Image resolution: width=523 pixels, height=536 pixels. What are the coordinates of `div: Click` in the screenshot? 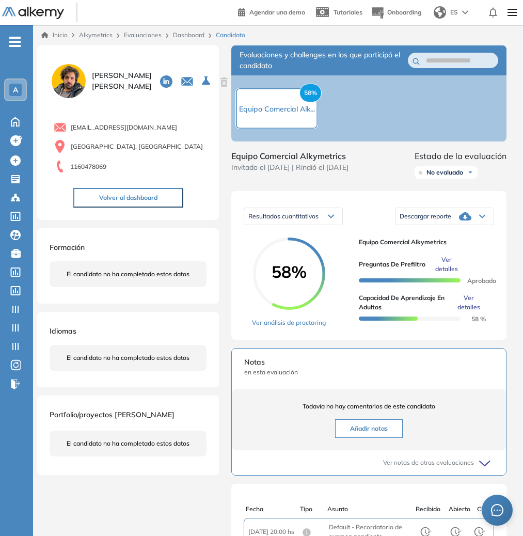 It's located at (484, 509).